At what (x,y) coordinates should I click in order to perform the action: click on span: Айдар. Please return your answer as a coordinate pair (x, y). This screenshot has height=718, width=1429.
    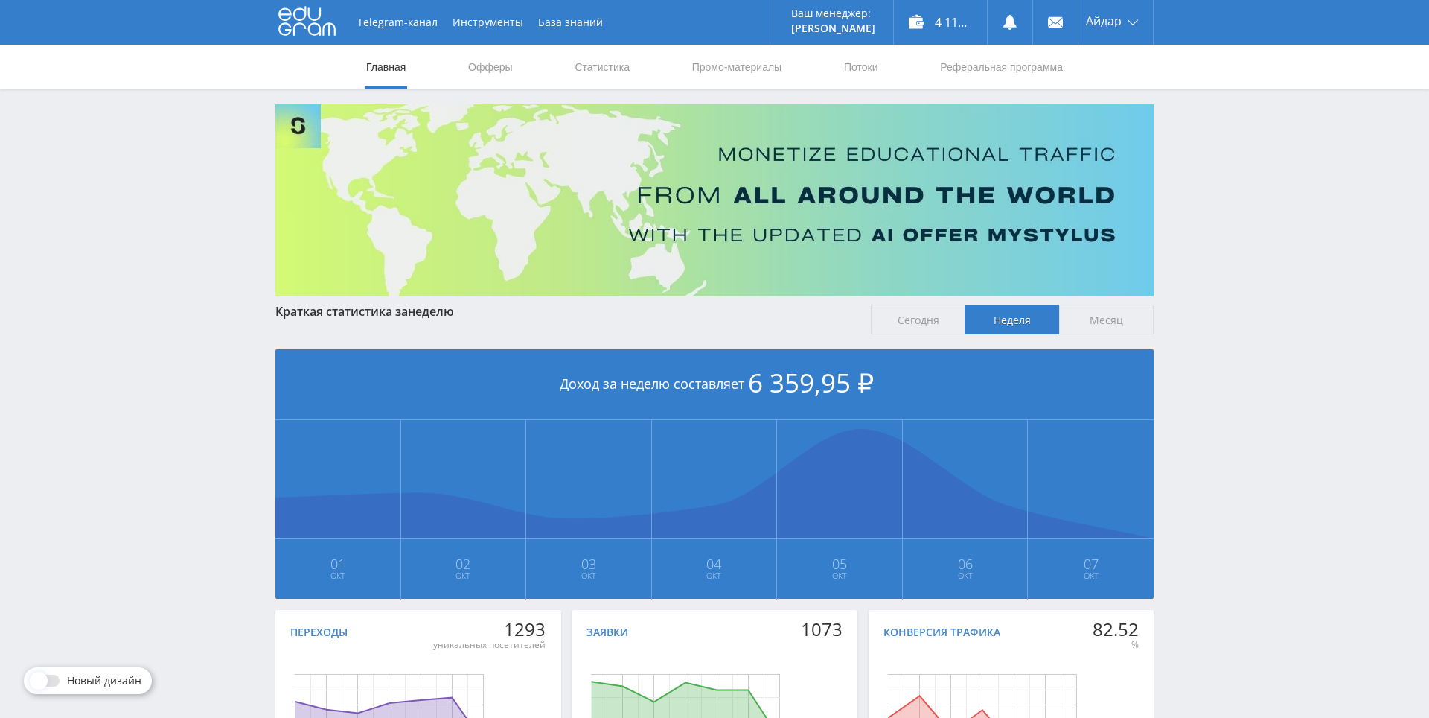
    Looking at the image, I should click on (1104, 21).